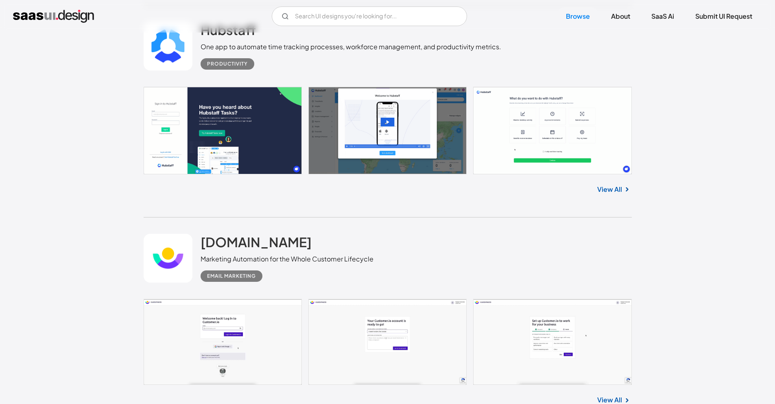 This screenshot has width=775, height=404. I want to click on div: Marketing Automation for the Whole Customer Lifecycle, so click(287, 259).